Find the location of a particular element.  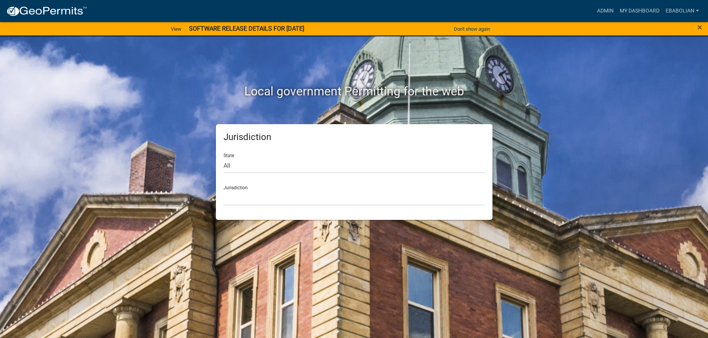

button: Don't show again is located at coordinates (472, 29).